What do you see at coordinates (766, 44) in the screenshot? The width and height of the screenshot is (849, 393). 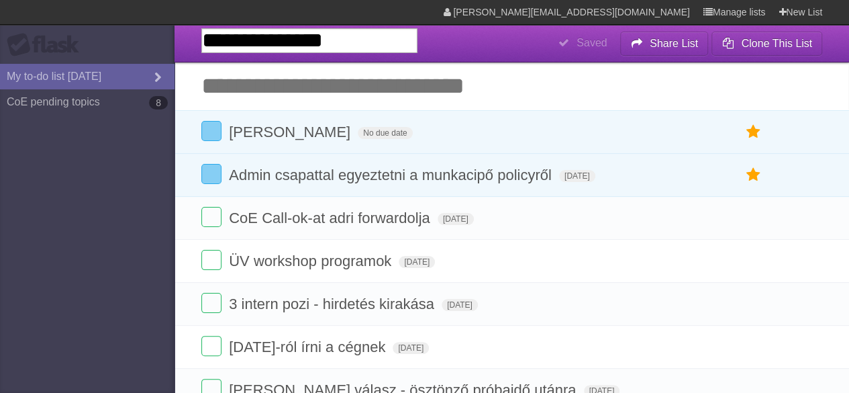 I see `button: Clone This List` at bounding box center [766, 44].